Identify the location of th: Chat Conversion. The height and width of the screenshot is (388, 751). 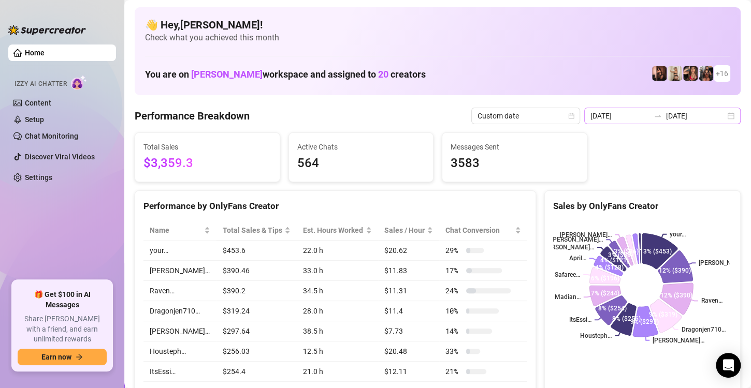
(483, 230).